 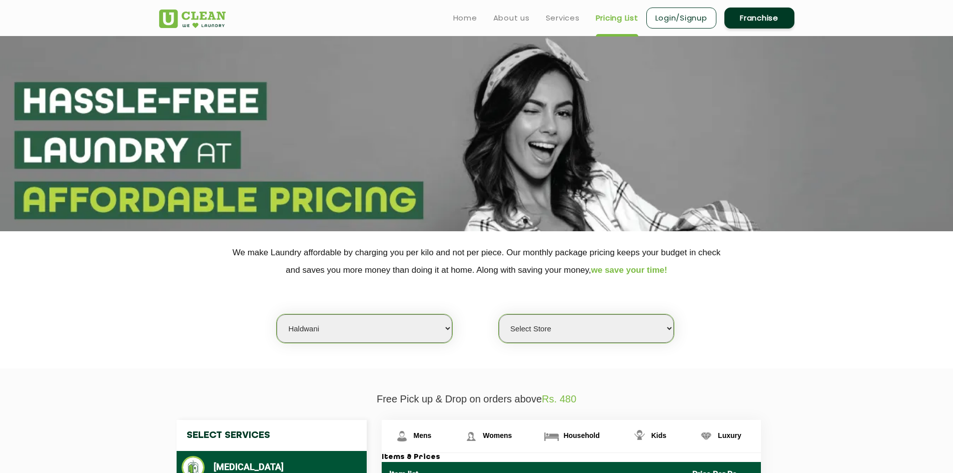 I want to click on h4: Select Services, so click(x=272, y=435).